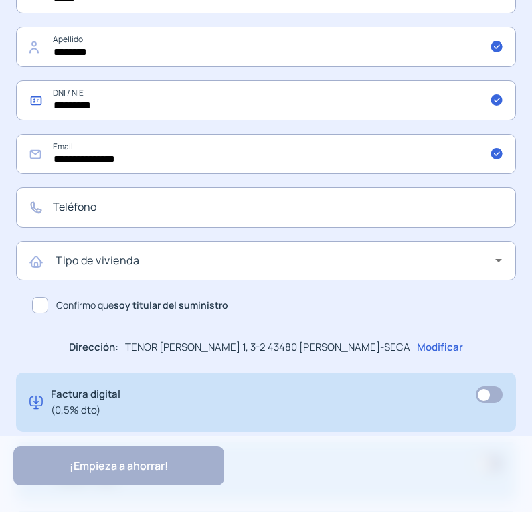 This screenshot has width=532, height=512. I want to click on p: Dirección:, so click(94, 348).